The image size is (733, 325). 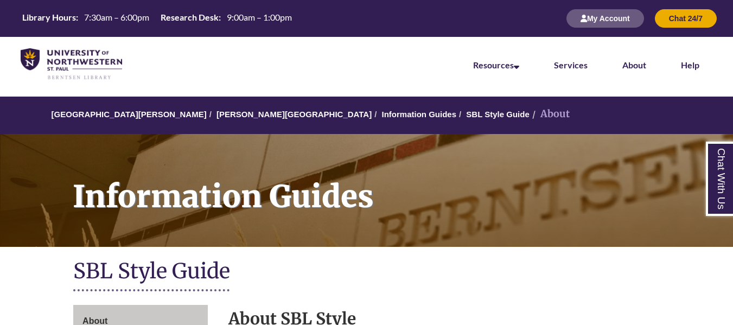 What do you see at coordinates (685, 18) in the screenshot?
I see `button: Chat 24/7` at bounding box center [685, 18].